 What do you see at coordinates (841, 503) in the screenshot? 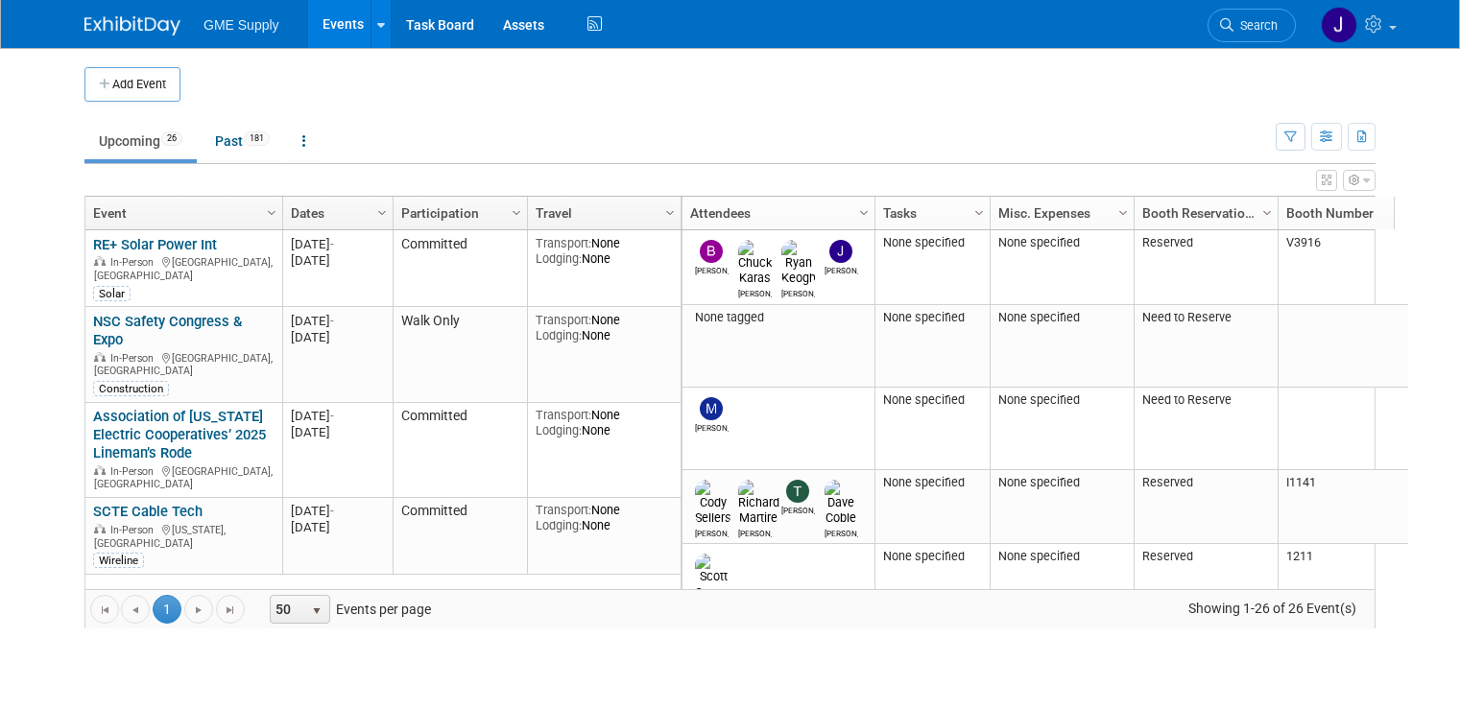
I see `img: Dave Coble` at bounding box center [841, 503].